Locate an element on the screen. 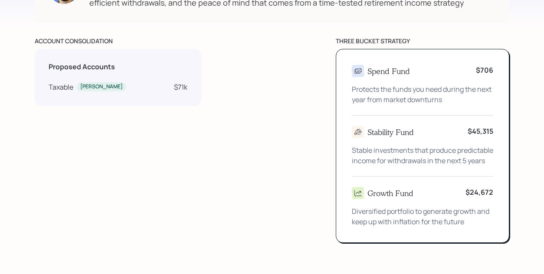  div: Stable investments that produce predictable income for withdrawals in the next 5 years is located at coordinates (422, 156).